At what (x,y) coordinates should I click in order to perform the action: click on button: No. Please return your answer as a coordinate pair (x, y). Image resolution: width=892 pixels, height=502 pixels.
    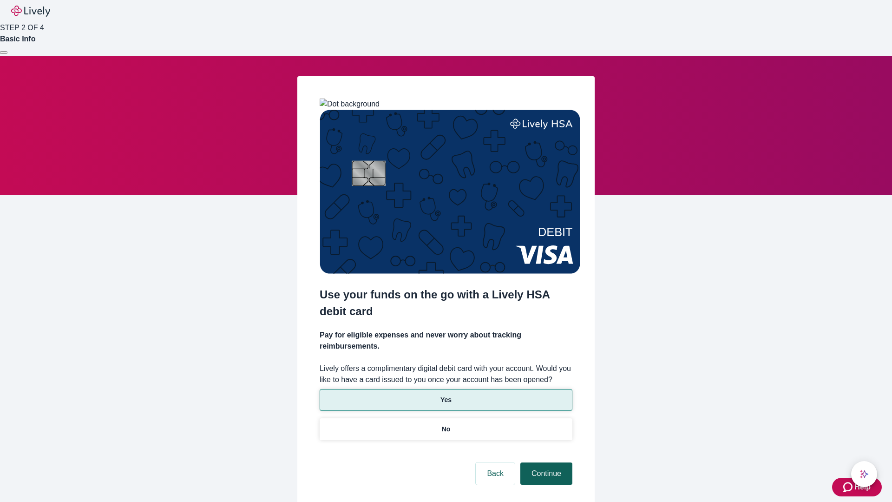
    Looking at the image, I should click on (446, 429).